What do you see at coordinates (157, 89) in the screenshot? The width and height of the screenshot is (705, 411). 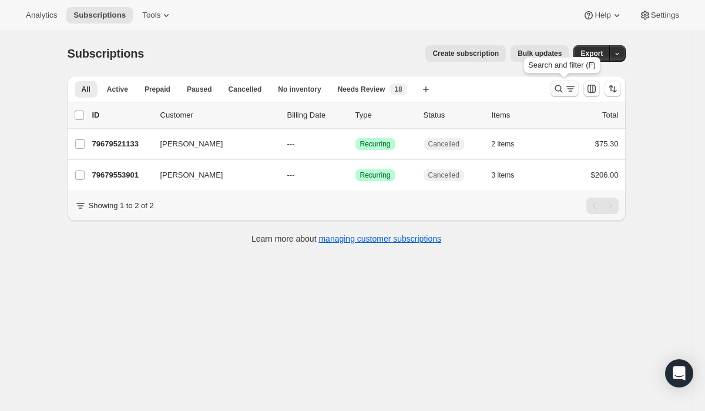 I see `span: Prepaid` at bounding box center [157, 89].